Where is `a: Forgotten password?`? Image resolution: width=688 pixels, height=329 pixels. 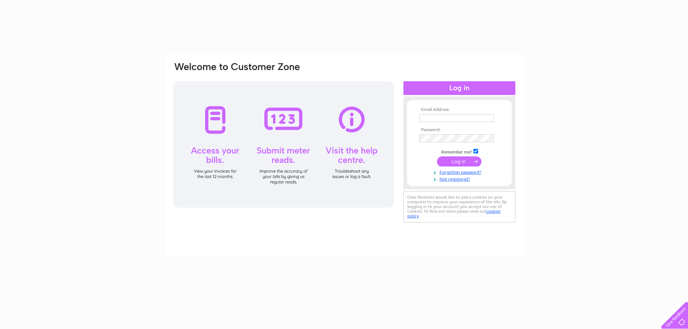
a: Forgotten password? is located at coordinates (460, 171).